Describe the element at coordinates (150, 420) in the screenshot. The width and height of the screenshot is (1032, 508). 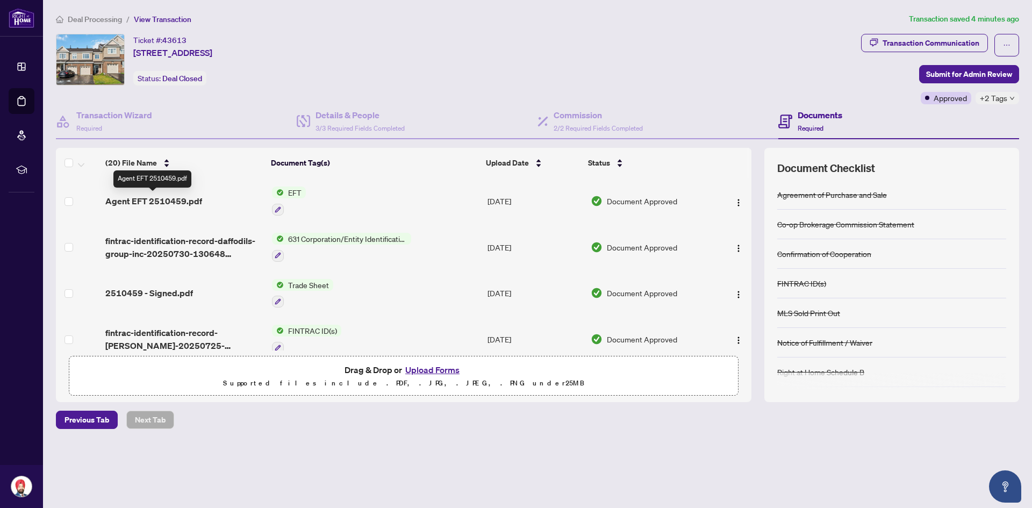
I see `button: Next Tab` at that location.